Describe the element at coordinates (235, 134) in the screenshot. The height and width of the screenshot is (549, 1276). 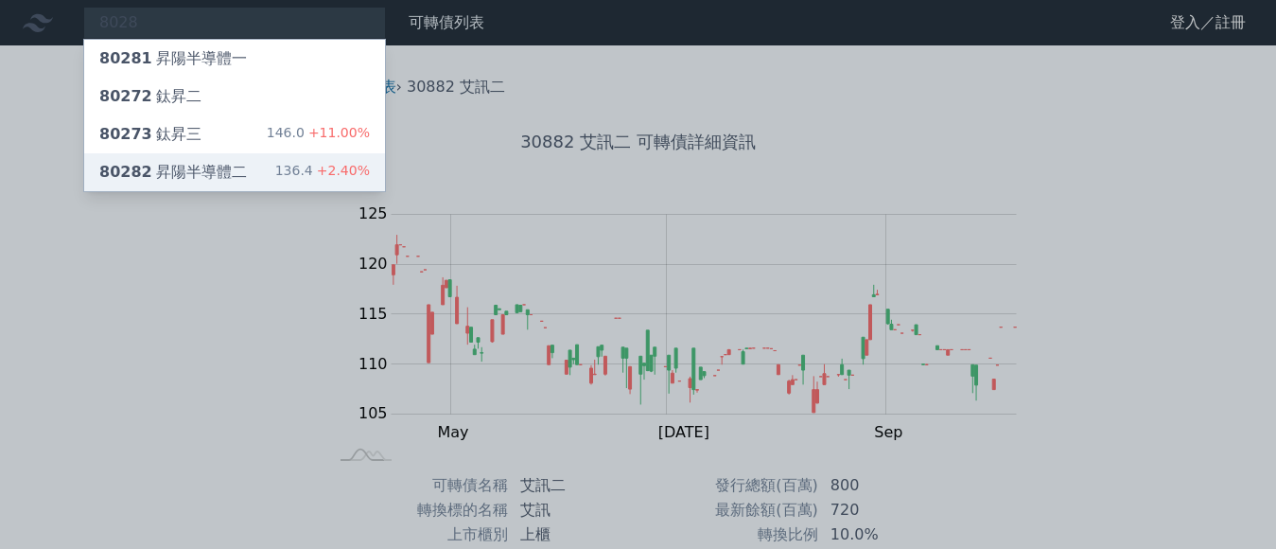
I see `a: 80273鈦昇三 146.0+11.00%` at that location.